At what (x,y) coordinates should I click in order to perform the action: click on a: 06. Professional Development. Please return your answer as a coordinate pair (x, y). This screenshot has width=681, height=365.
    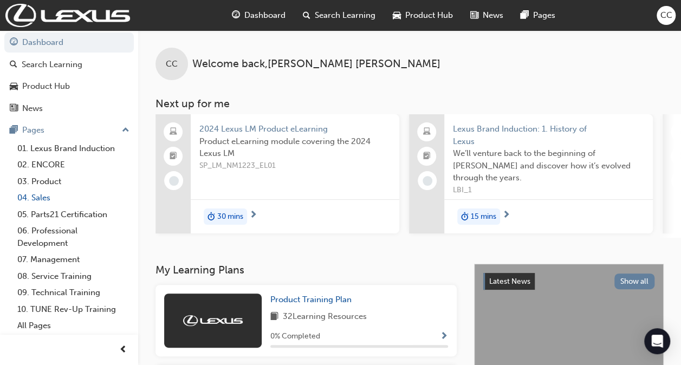
    Looking at the image, I should click on (73, 237).